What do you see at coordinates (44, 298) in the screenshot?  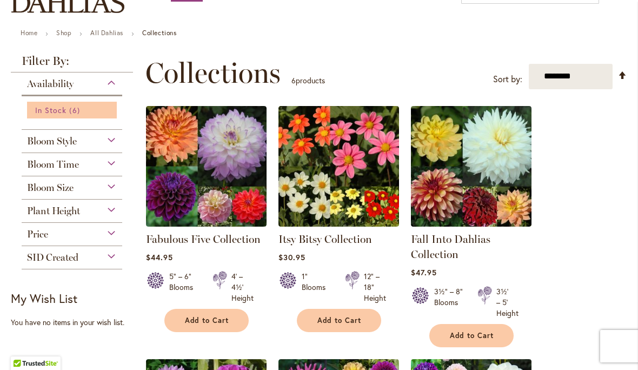 I see `strong: My Wish List` at bounding box center [44, 298].